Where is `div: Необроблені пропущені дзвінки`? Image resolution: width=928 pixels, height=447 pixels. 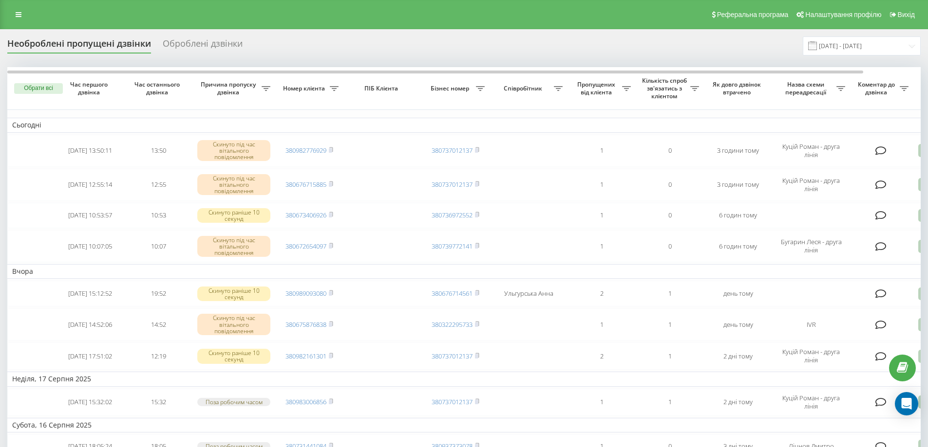 div: Необроблені пропущені дзвінки is located at coordinates (79, 46).